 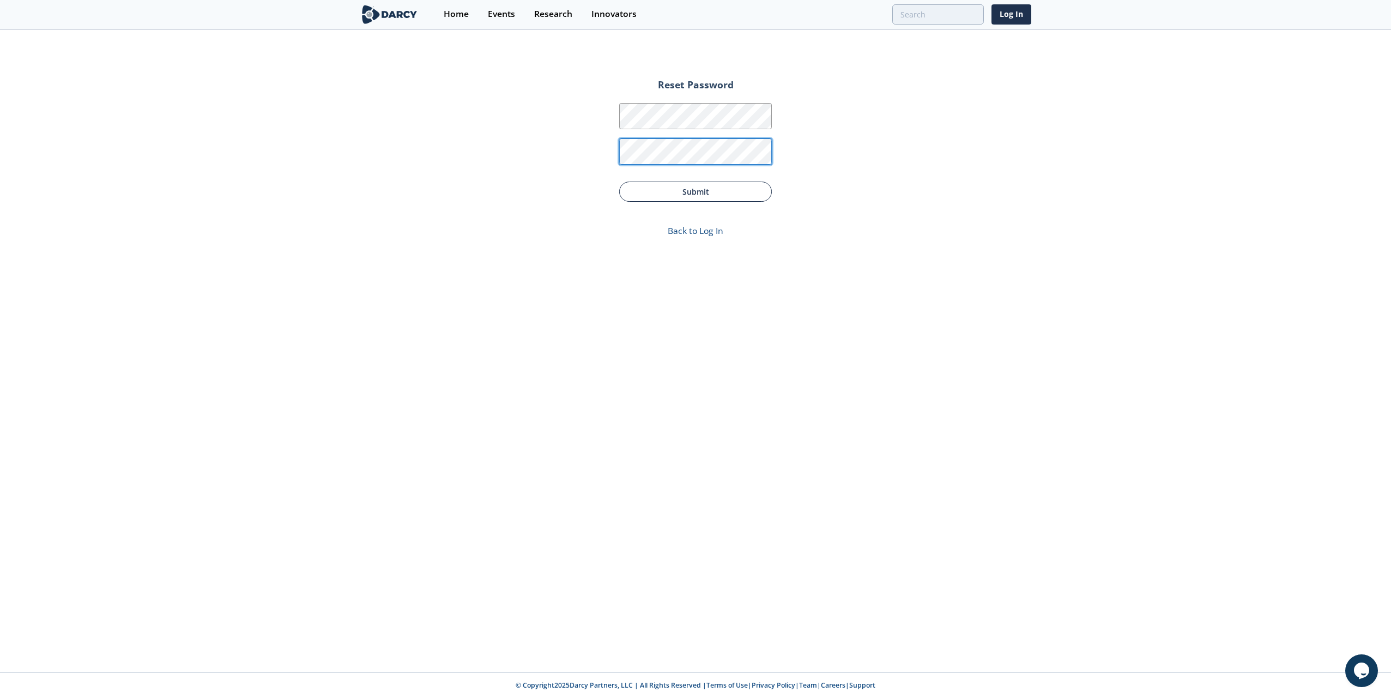 I want to click on div: Events, so click(x=502, y=14).